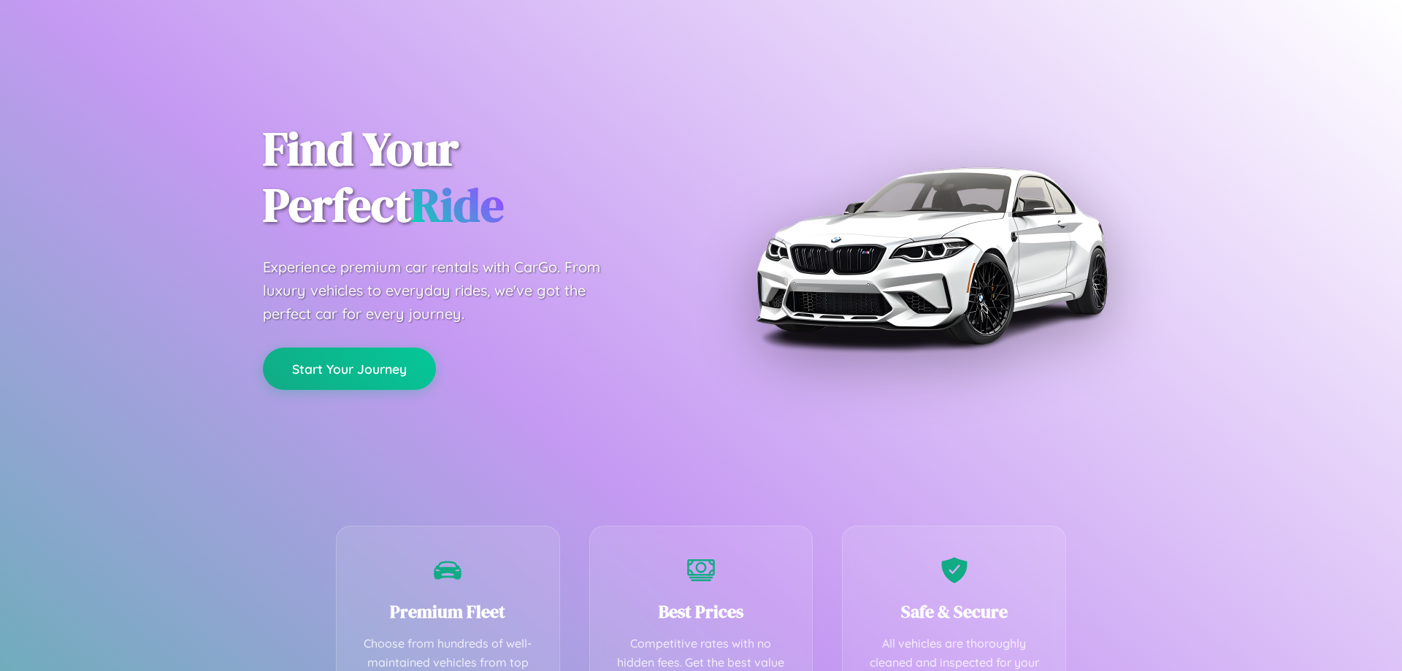  Describe the element at coordinates (931, 256) in the screenshot. I see `img: Premium BMW car rental vehicle` at that location.